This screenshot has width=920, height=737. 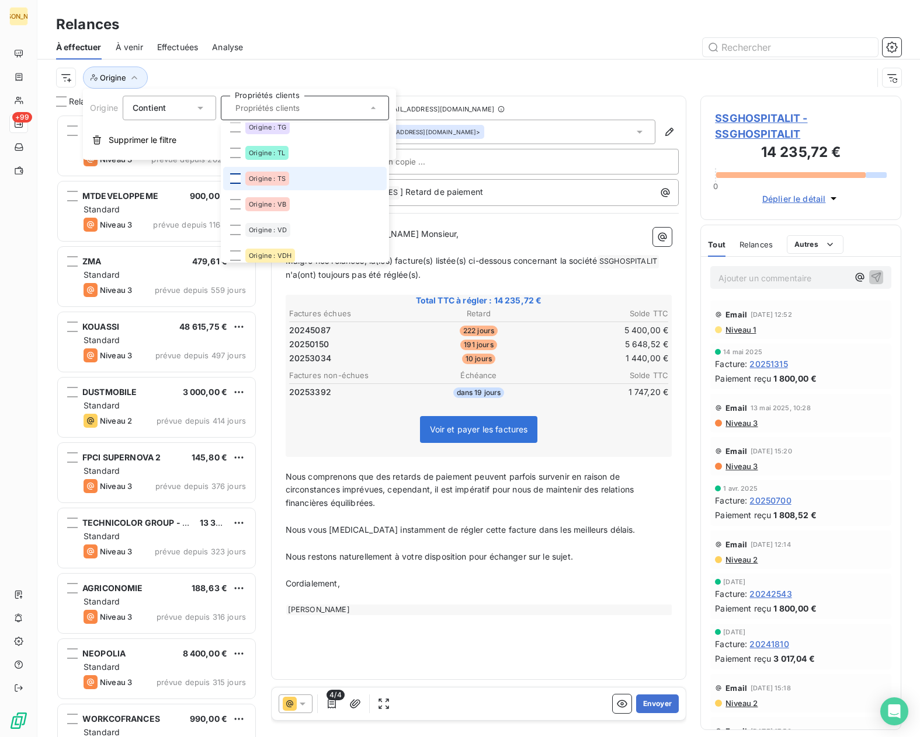 I want to click on span: Tout, so click(x=716, y=245).